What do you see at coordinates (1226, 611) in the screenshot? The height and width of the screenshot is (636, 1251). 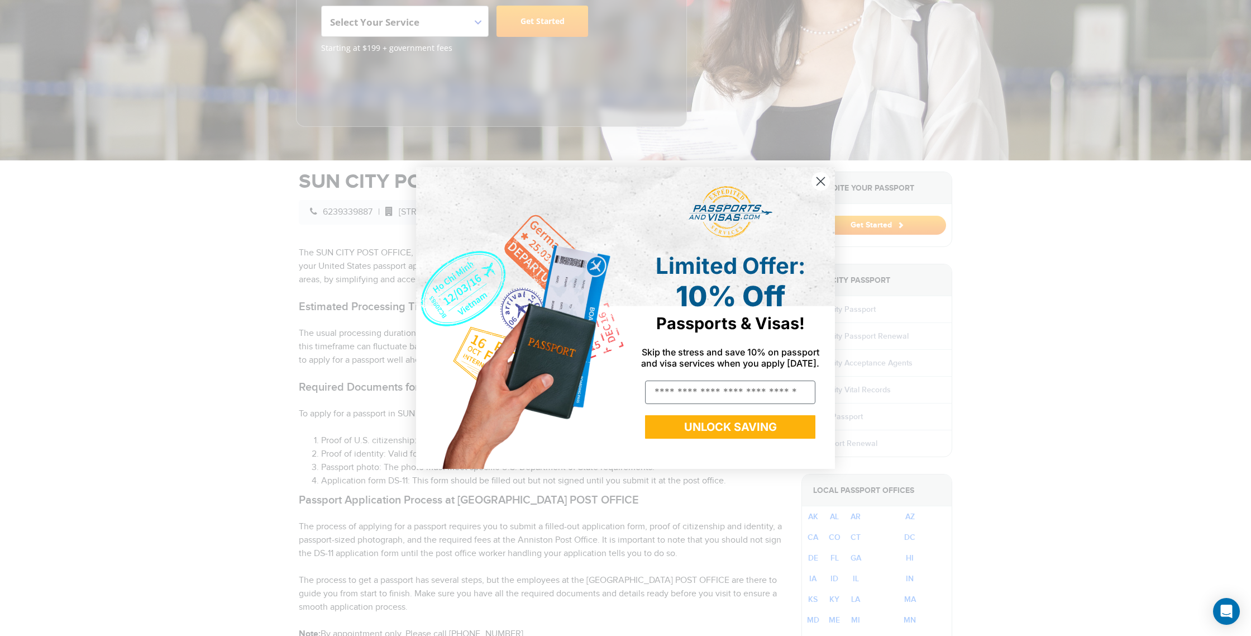 I see `div: Open Intercom Messenger` at bounding box center [1226, 611].